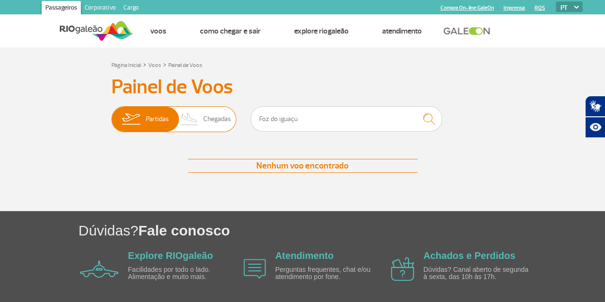 This screenshot has width=605, height=302. I want to click on input: Voo, cidade ou cia aérea, so click(346, 119).